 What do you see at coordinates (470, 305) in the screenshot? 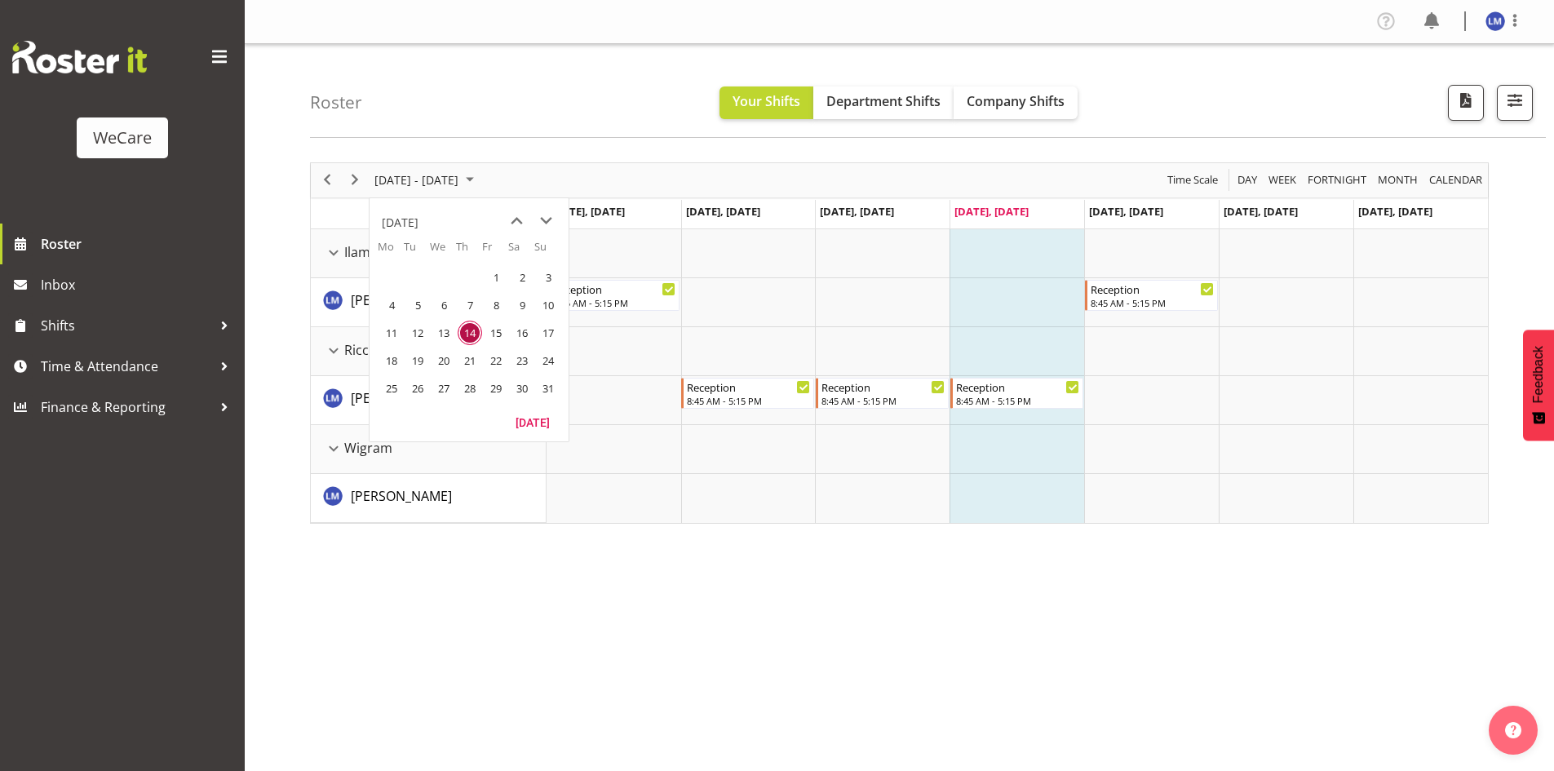
I see `span: Thursday, August 7, 2025` at bounding box center [470, 305].